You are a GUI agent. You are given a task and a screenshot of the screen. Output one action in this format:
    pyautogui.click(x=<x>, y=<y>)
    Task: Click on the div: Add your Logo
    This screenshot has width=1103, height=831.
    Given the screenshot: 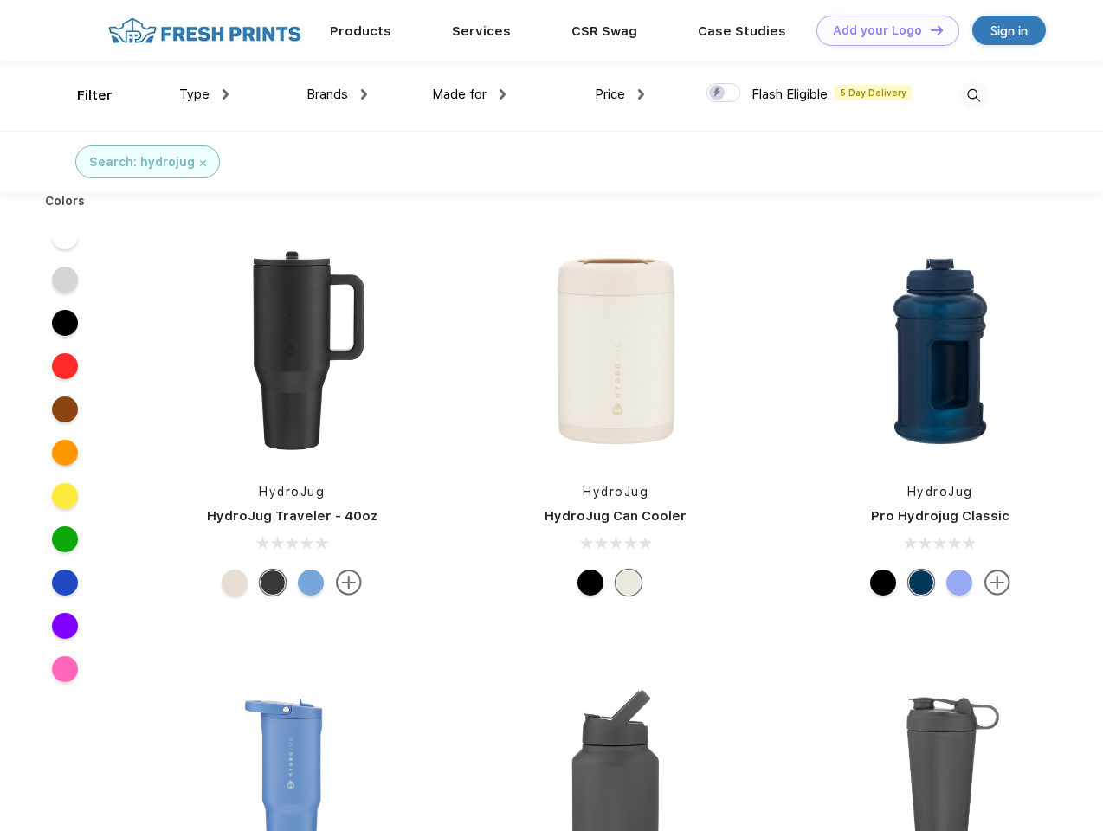 What is the action you would take?
    pyautogui.click(x=877, y=30)
    